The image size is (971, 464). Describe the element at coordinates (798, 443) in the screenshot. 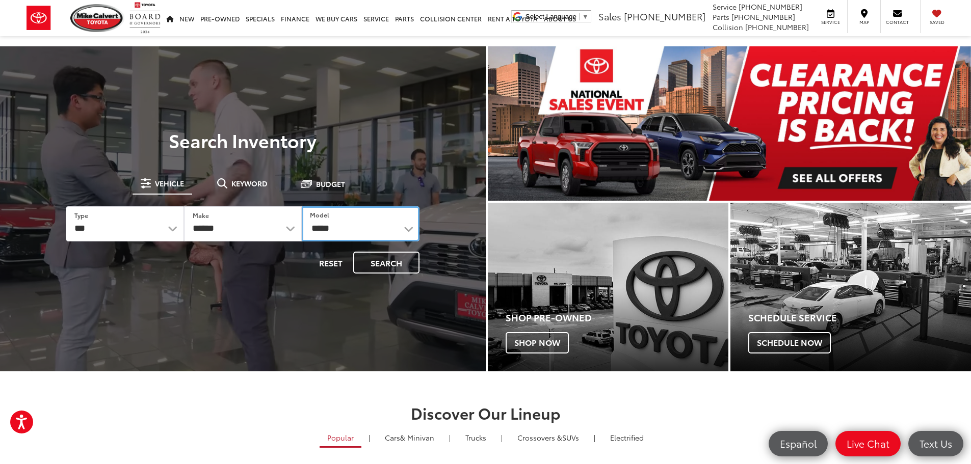

I see `span: Español` at that location.